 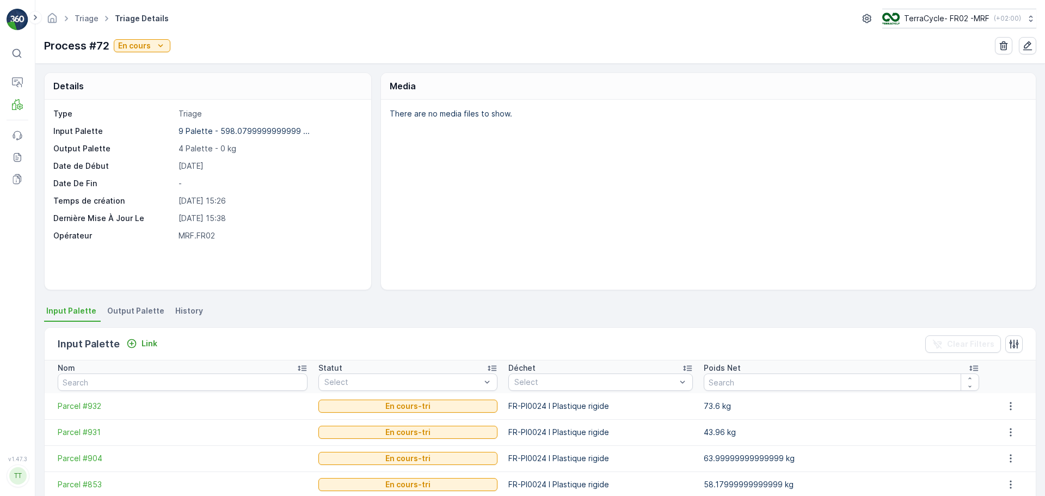 What do you see at coordinates (66, 368) in the screenshot?
I see `p: Nom` at bounding box center [66, 368].